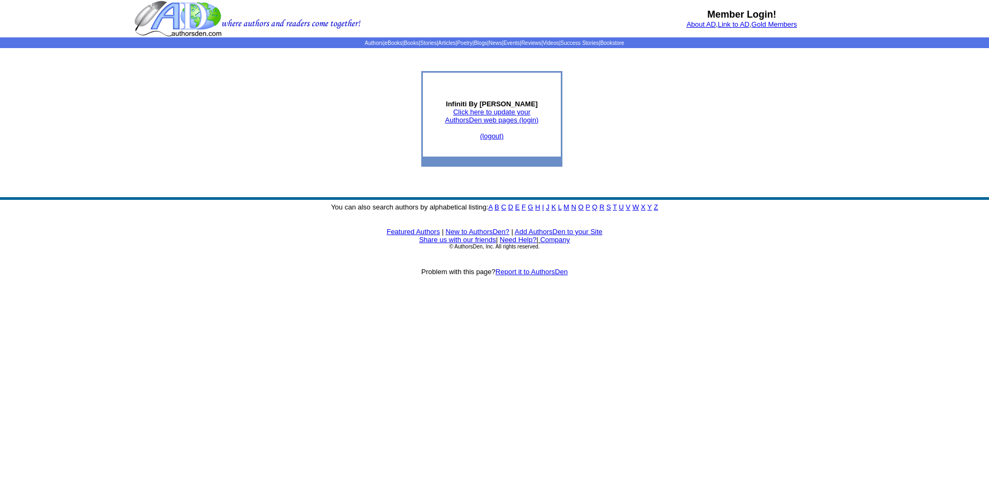  I want to click on a: Poetry, so click(465, 43).